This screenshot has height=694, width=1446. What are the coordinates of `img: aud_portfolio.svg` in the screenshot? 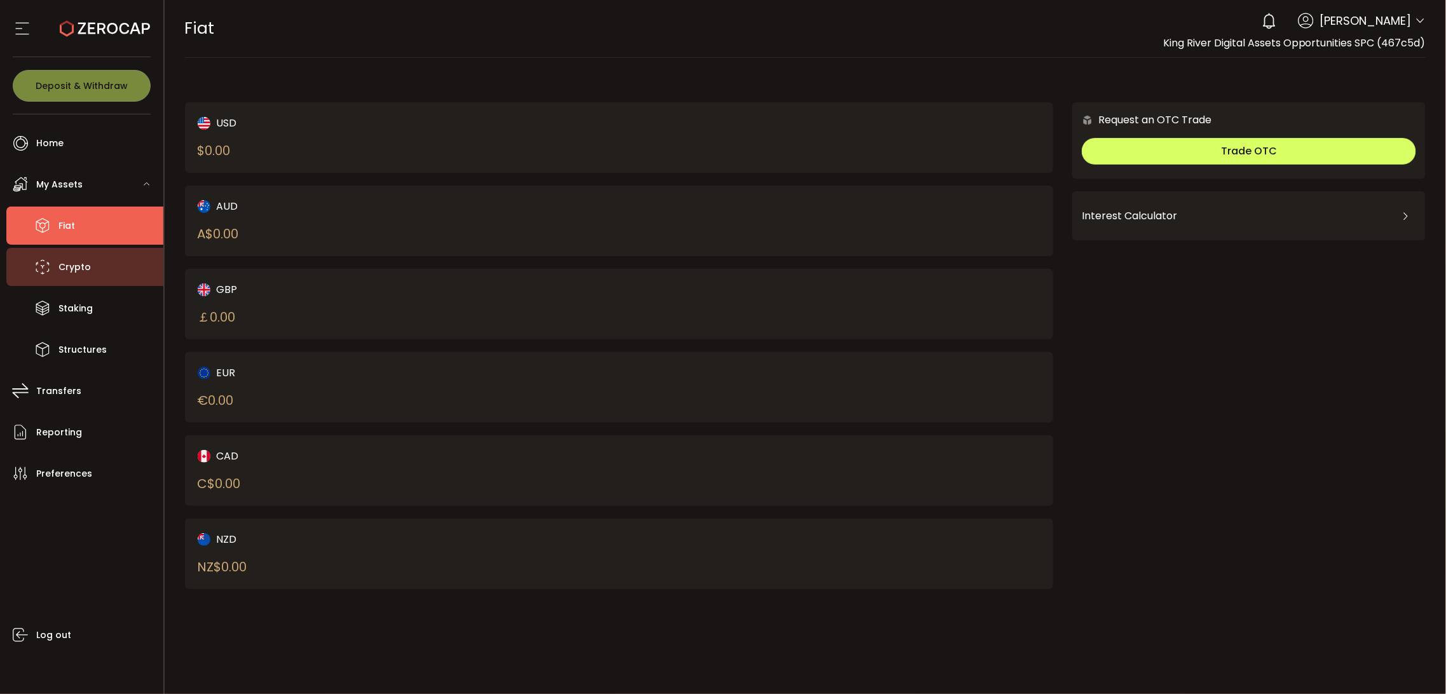 It's located at (204, 207).